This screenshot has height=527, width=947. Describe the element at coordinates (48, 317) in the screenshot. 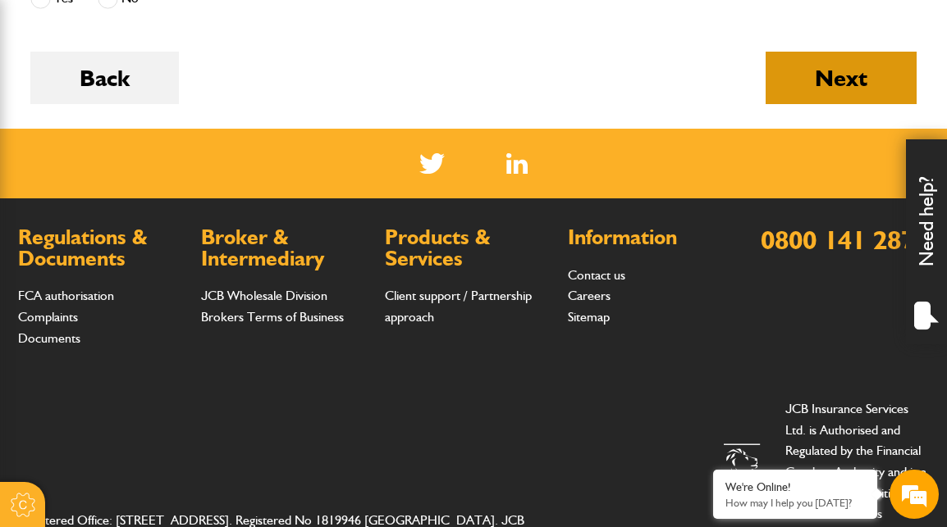

I see `a: Complaints` at that location.